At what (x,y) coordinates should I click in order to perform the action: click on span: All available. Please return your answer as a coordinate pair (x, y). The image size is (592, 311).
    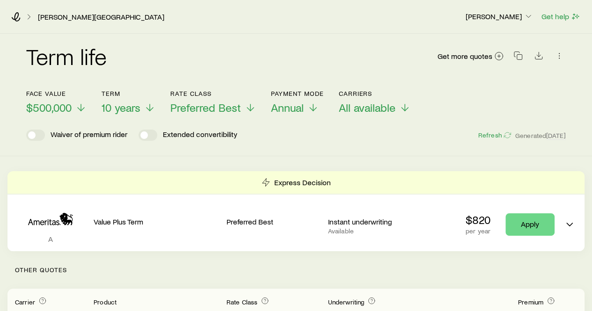
    Looking at the image, I should click on (367, 108).